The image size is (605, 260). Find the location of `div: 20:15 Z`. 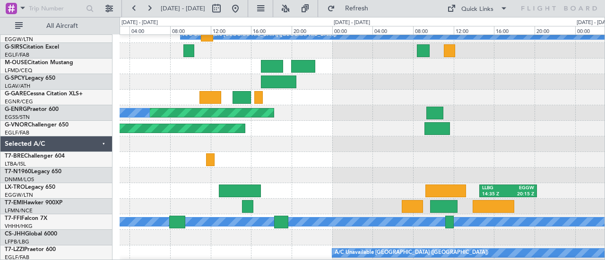

div: 20:15 Z is located at coordinates (521, 195).